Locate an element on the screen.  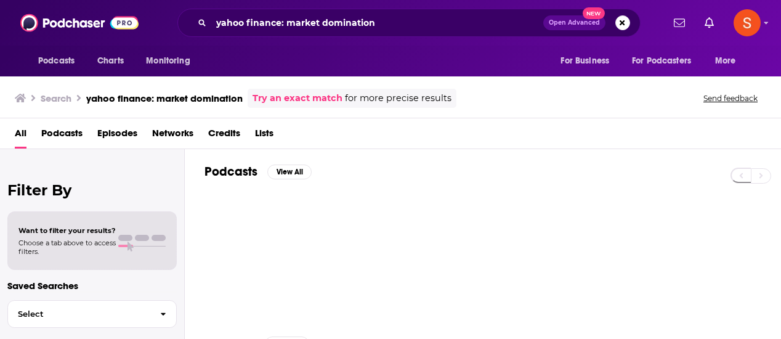
span: Episodes is located at coordinates (117, 136).